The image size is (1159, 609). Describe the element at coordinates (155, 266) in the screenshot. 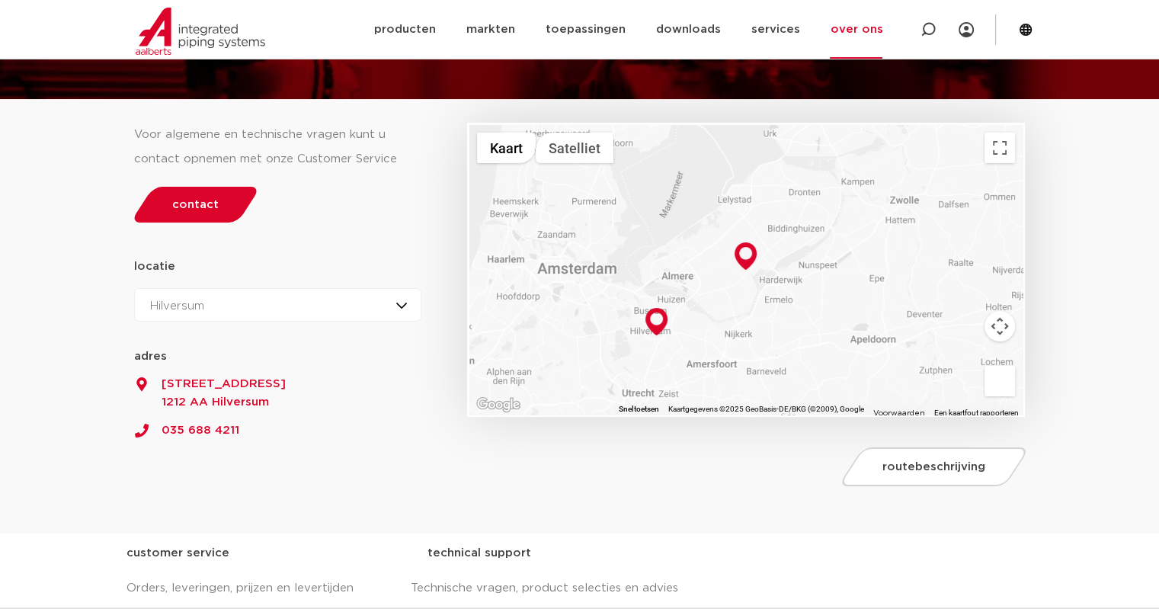

I see `strong: locatie` at that location.